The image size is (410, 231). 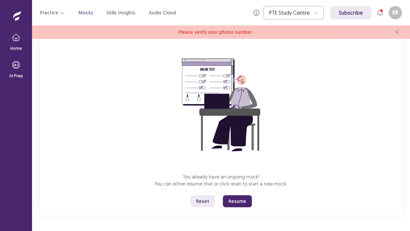 I want to click on p: AI Prep, so click(x=16, y=76).